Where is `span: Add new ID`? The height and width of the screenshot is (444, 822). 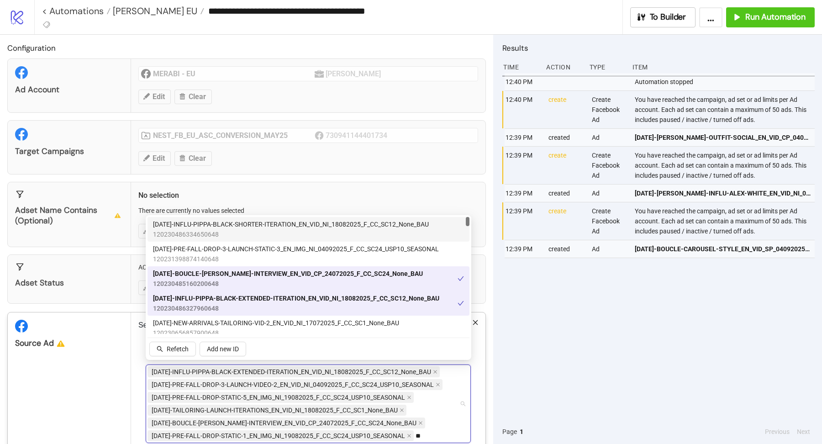
span: Add new ID is located at coordinates (223, 349).